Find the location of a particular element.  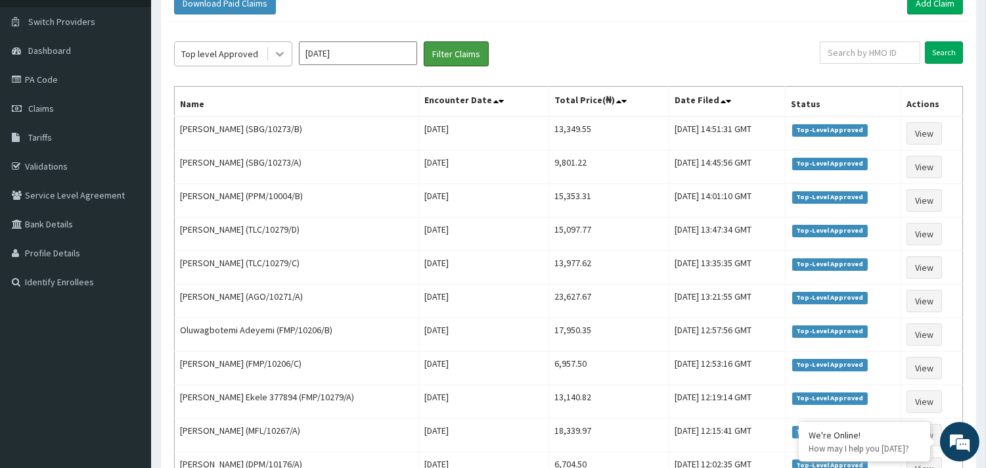

p: How may I help you today? is located at coordinates (864, 448).